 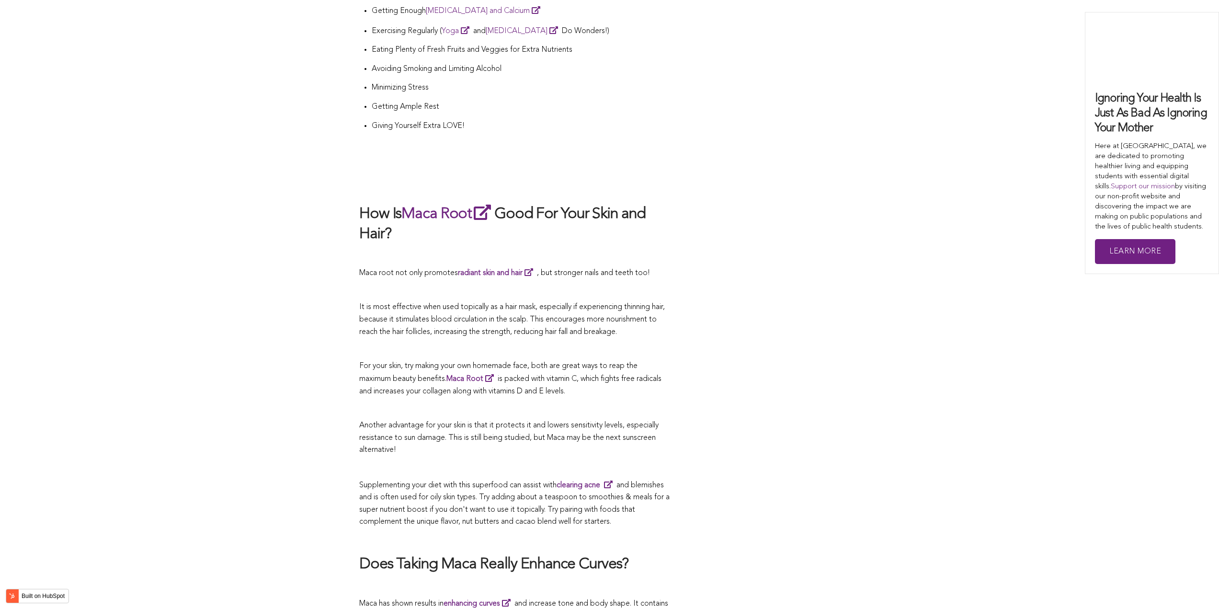 What do you see at coordinates (504, 273) in the screenshot?
I see `span: Maca root not only promotes , but stronger nails and teeth too!` at bounding box center [504, 273].